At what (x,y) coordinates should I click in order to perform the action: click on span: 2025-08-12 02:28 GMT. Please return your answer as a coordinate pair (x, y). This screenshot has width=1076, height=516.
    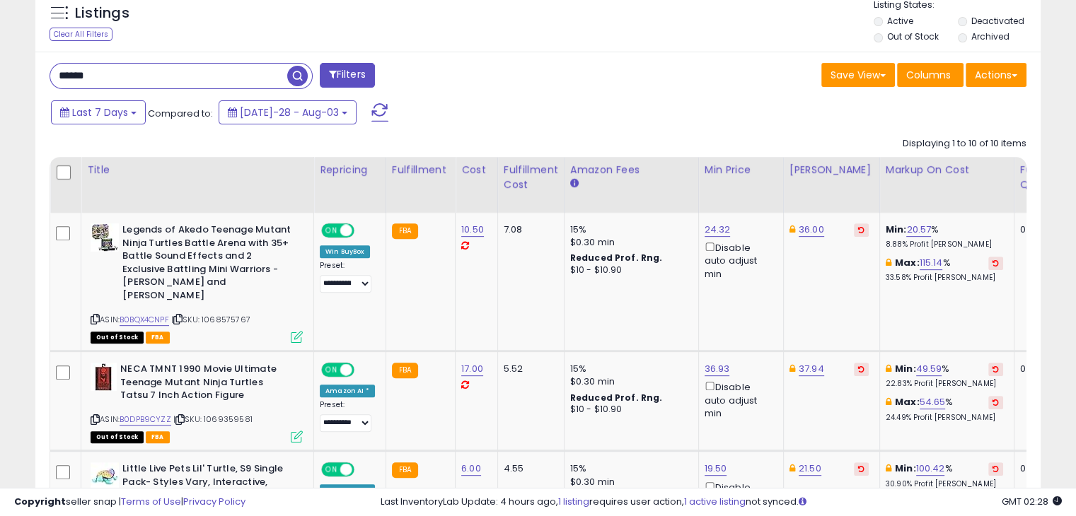
    Looking at the image, I should click on (1032, 502).